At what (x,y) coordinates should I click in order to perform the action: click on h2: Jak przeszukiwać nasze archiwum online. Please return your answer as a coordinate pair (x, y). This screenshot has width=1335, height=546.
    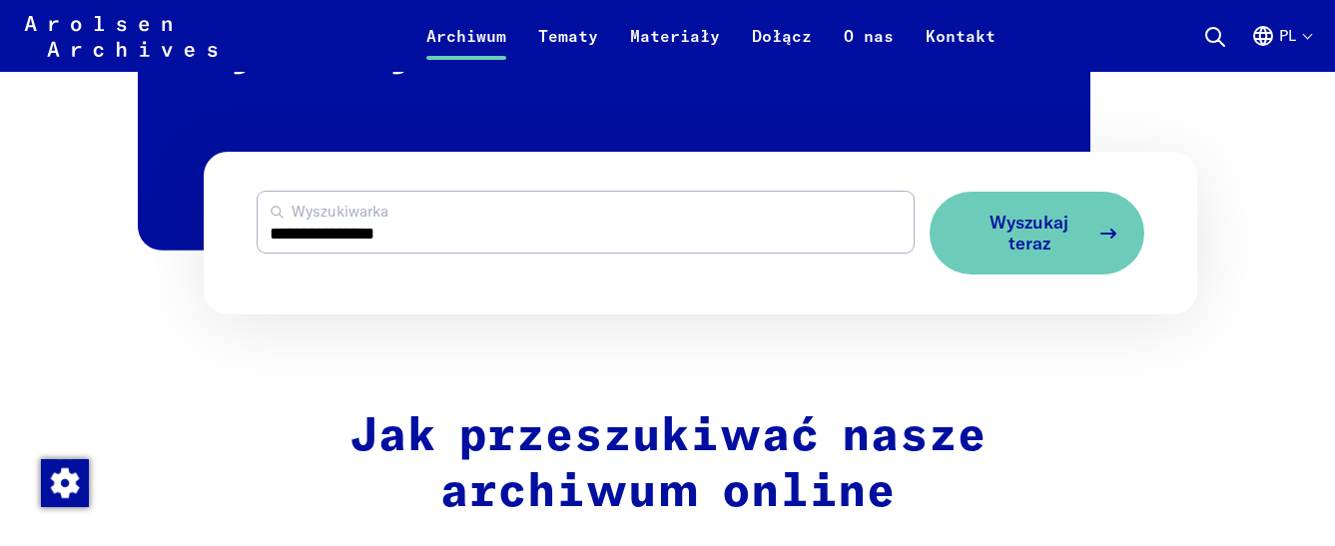
    Looking at the image, I should click on (668, 465).